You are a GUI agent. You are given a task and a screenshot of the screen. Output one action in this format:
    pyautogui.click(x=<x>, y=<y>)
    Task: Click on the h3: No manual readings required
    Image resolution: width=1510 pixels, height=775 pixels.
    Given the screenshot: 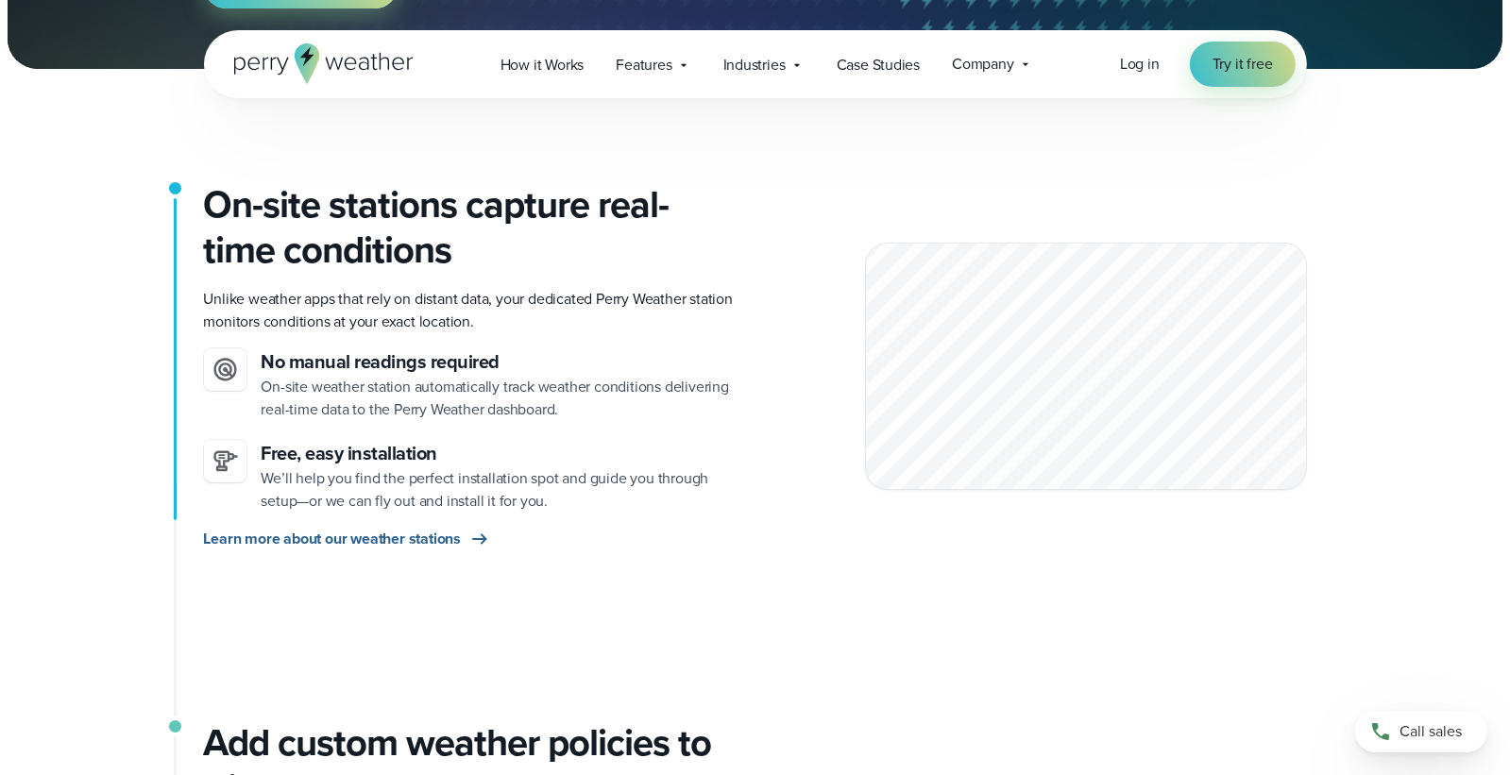 What is the action you would take?
    pyautogui.click(x=500, y=362)
    